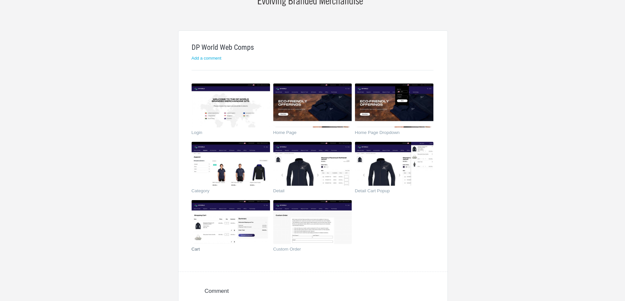 The width and height of the screenshot is (625, 301). What do you see at coordinates (308, 251) in the screenshot?
I see `a: Custom Order` at bounding box center [308, 251].